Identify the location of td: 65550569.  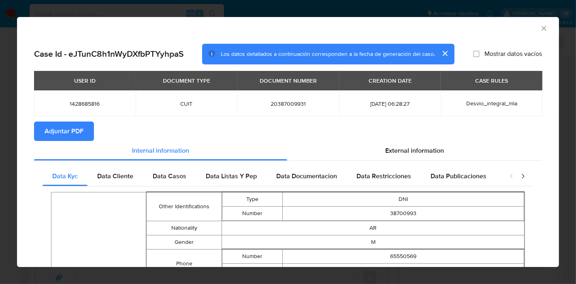
(404, 256).